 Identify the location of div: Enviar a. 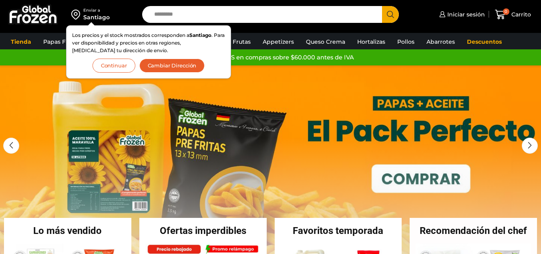
(97, 10).